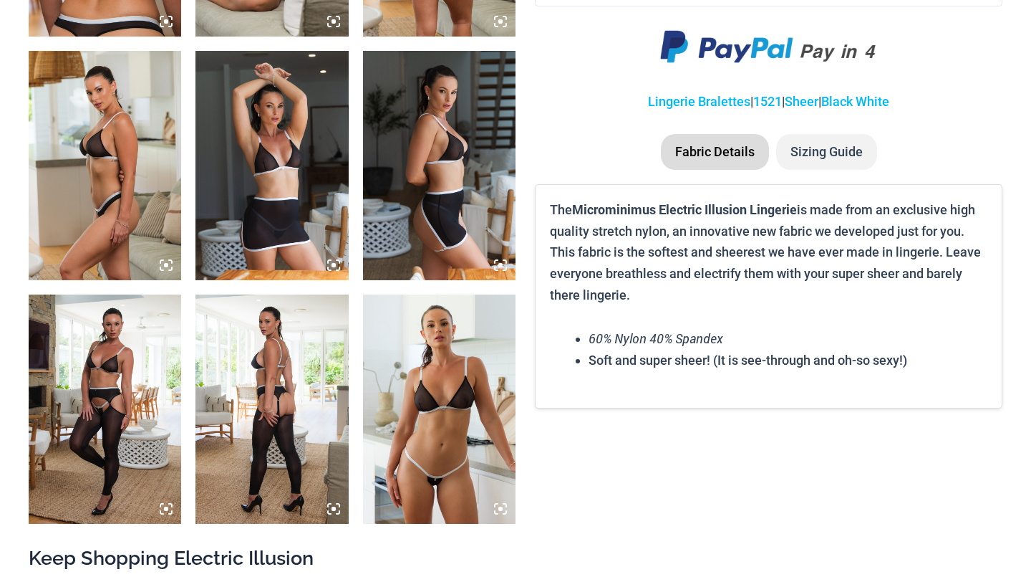 The width and height of the screenshot is (1031, 582). I want to click on p: The is made from an exclusive high quality stretch nylon, an innovative new fabric we developed j..., so click(769, 252).